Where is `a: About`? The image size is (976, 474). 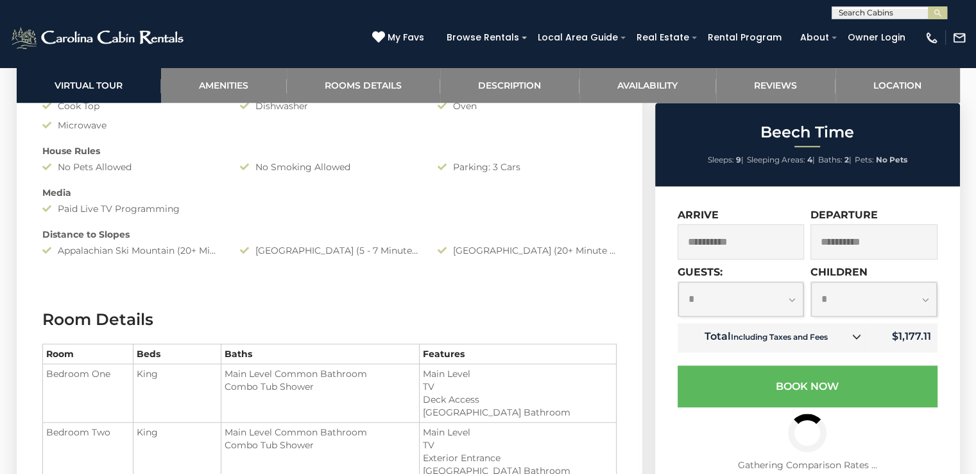
a: About is located at coordinates (814, 37).